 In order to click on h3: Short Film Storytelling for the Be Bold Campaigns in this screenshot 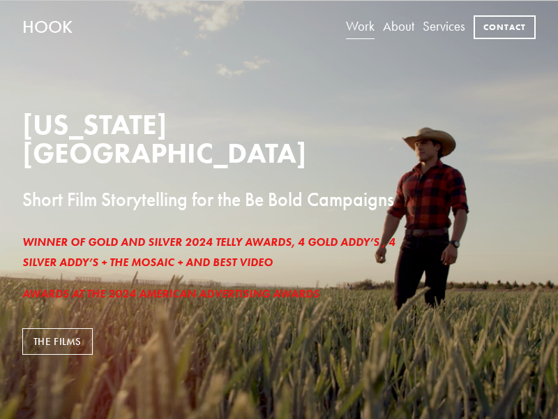, I will do `click(215, 200)`.